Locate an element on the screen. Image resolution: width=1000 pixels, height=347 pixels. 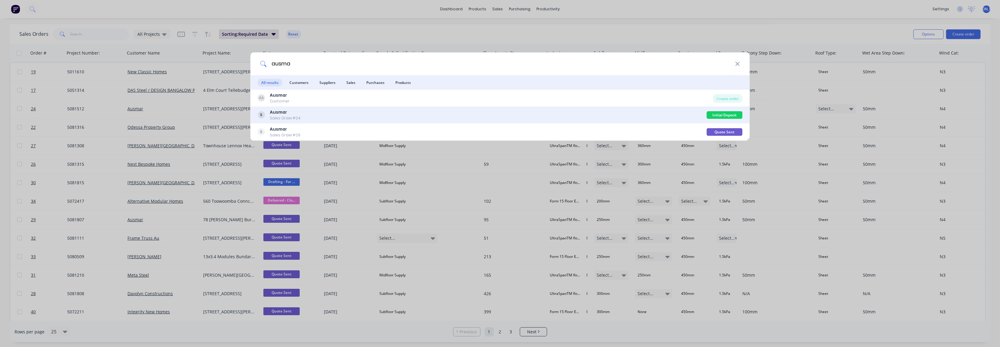
div: AA is located at coordinates (261, 98).